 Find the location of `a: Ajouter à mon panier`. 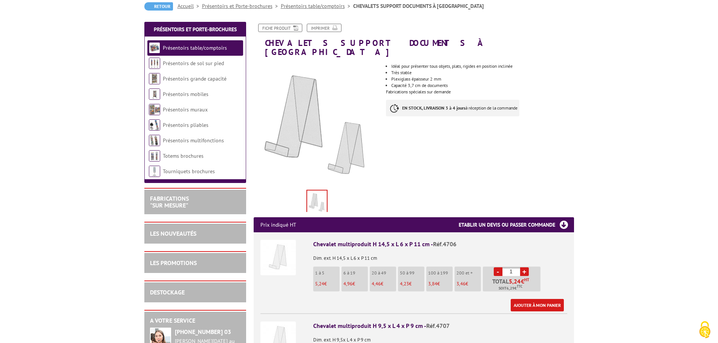

a: Ajouter à mon panier is located at coordinates (537, 305).